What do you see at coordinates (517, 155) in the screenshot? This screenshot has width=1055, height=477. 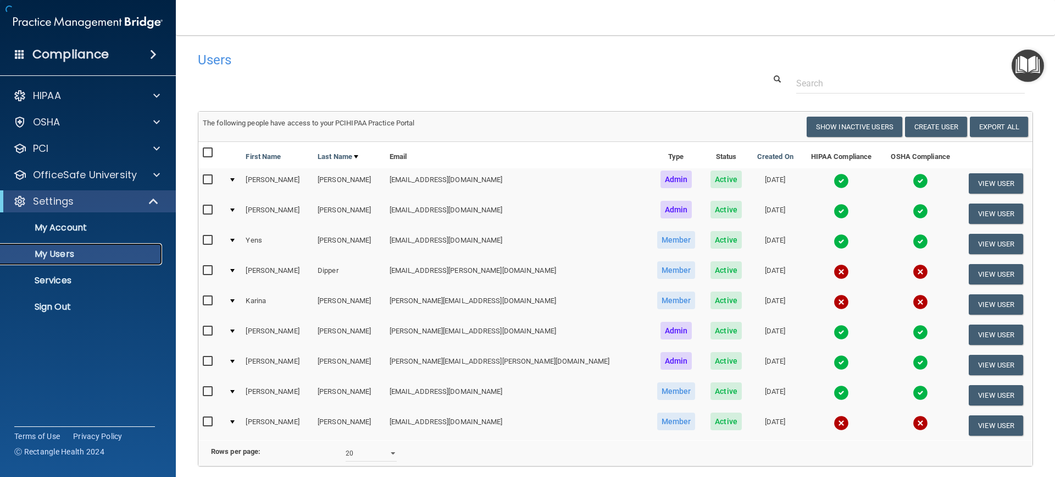 I see `th: Email` at bounding box center [517, 155].